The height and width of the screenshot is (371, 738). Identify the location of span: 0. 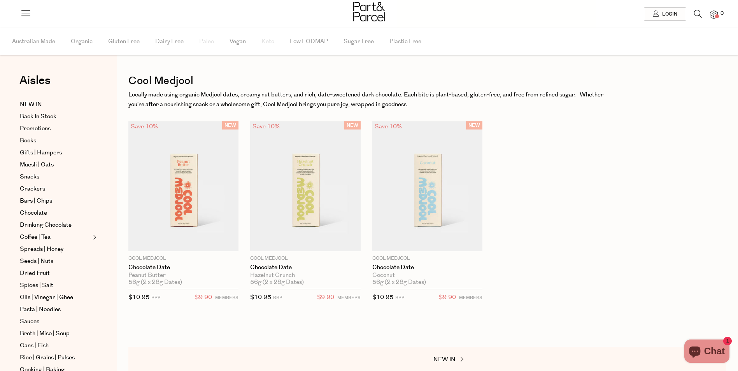
(722, 14).